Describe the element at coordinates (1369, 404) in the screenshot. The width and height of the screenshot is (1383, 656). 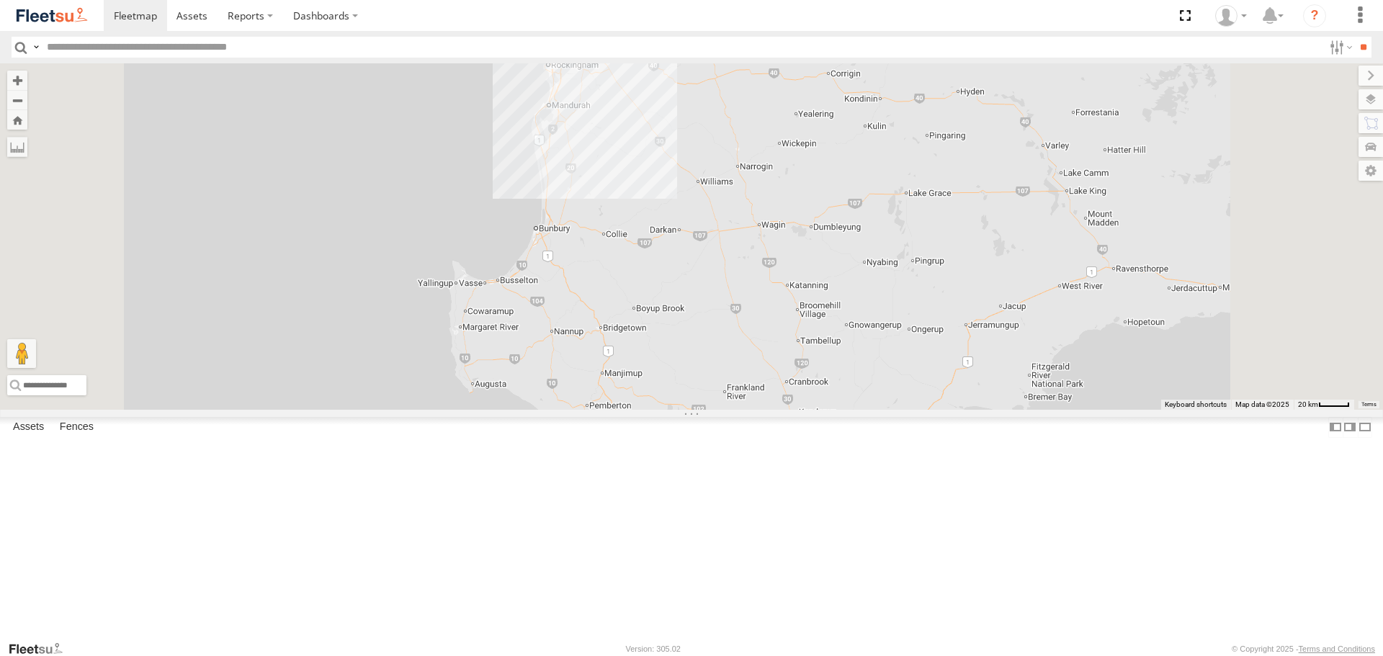
I see `a: Terms` at that location.